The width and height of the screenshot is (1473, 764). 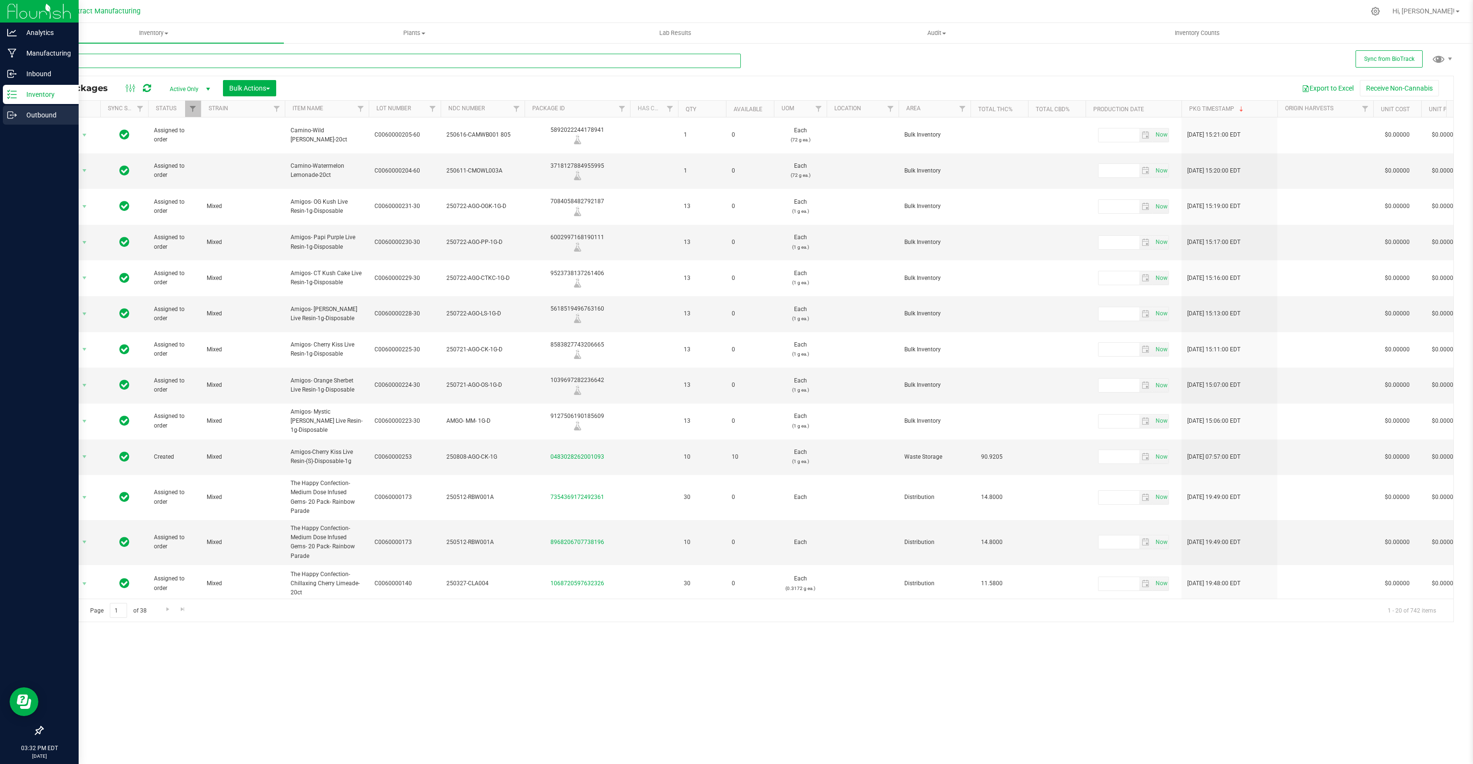 What do you see at coordinates (12, 33) in the screenshot?
I see `inline-svg: Analytics` at bounding box center [12, 33].